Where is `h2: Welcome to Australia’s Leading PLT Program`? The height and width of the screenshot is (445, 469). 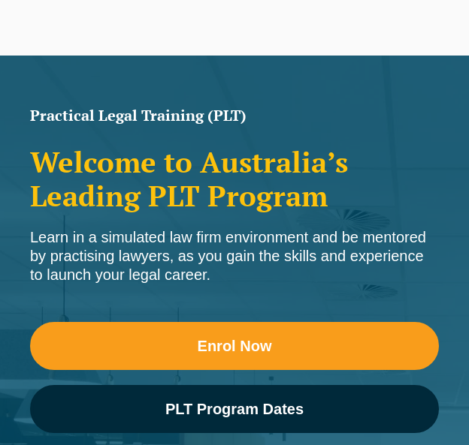 h2: Welcome to Australia’s Leading PLT Program is located at coordinates (234, 180).